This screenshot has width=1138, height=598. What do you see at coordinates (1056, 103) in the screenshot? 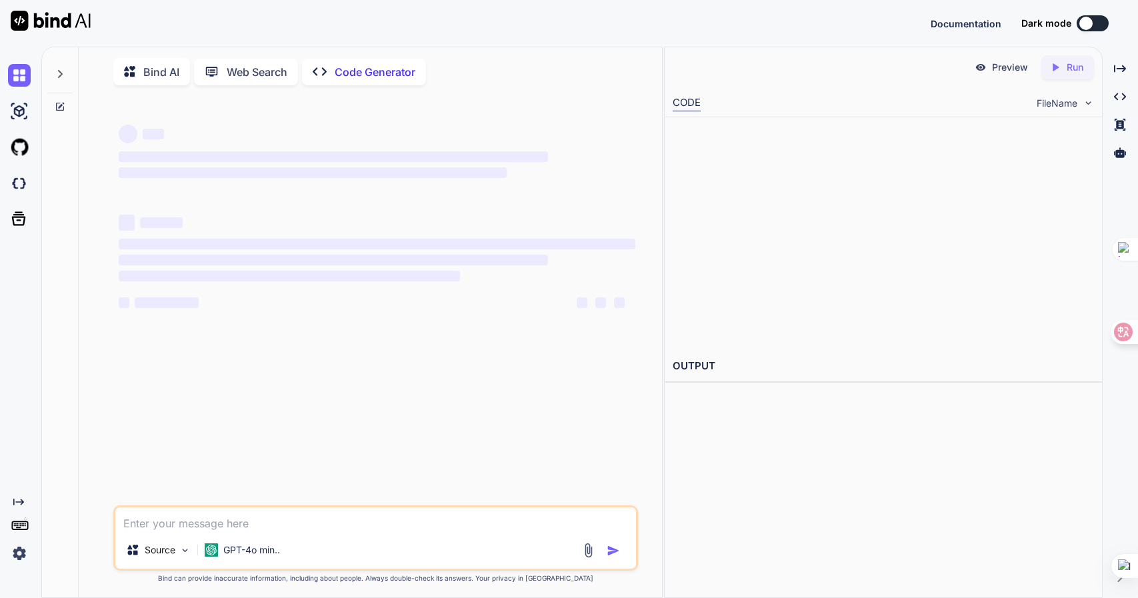
I see `span: FileName` at bounding box center [1056, 103].